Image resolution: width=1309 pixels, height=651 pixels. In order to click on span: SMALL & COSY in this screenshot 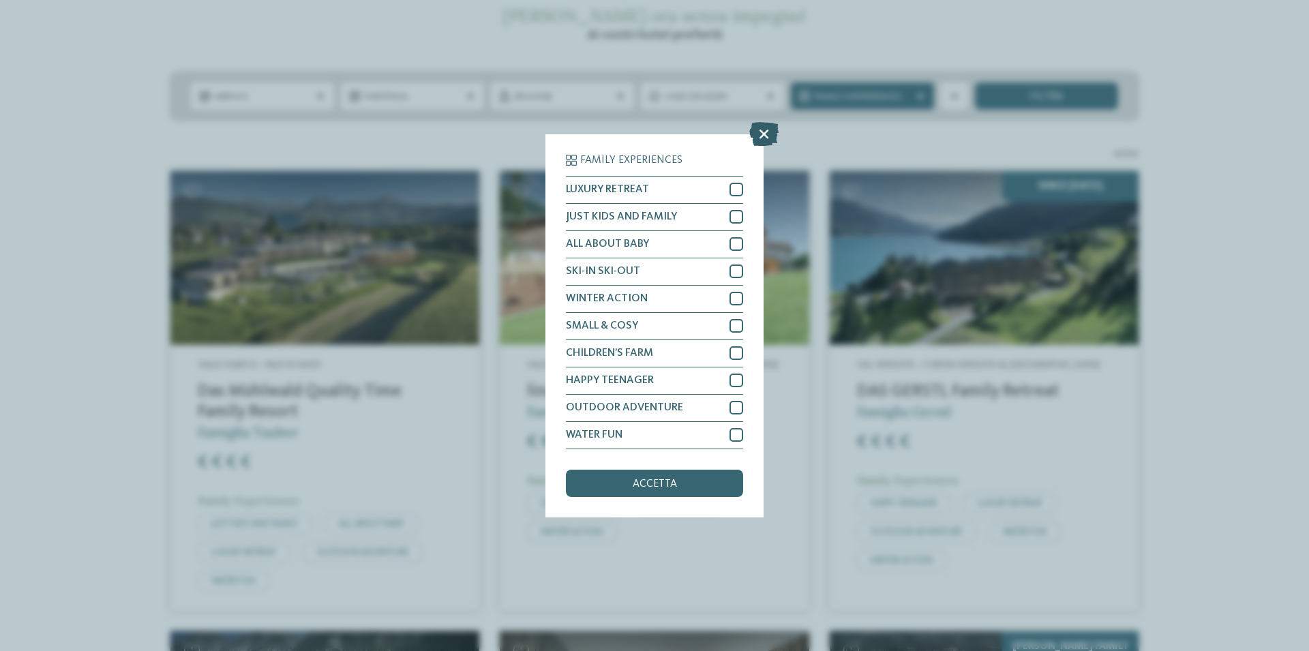, I will do `click(602, 326)`.